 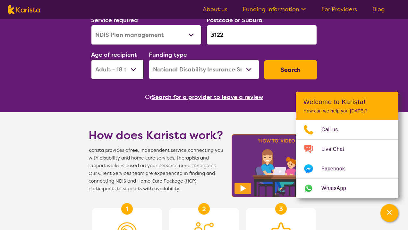 What do you see at coordinates (277, 166) in the screenshot?
I see `img: Karista video` at bounding box center [277, 166].